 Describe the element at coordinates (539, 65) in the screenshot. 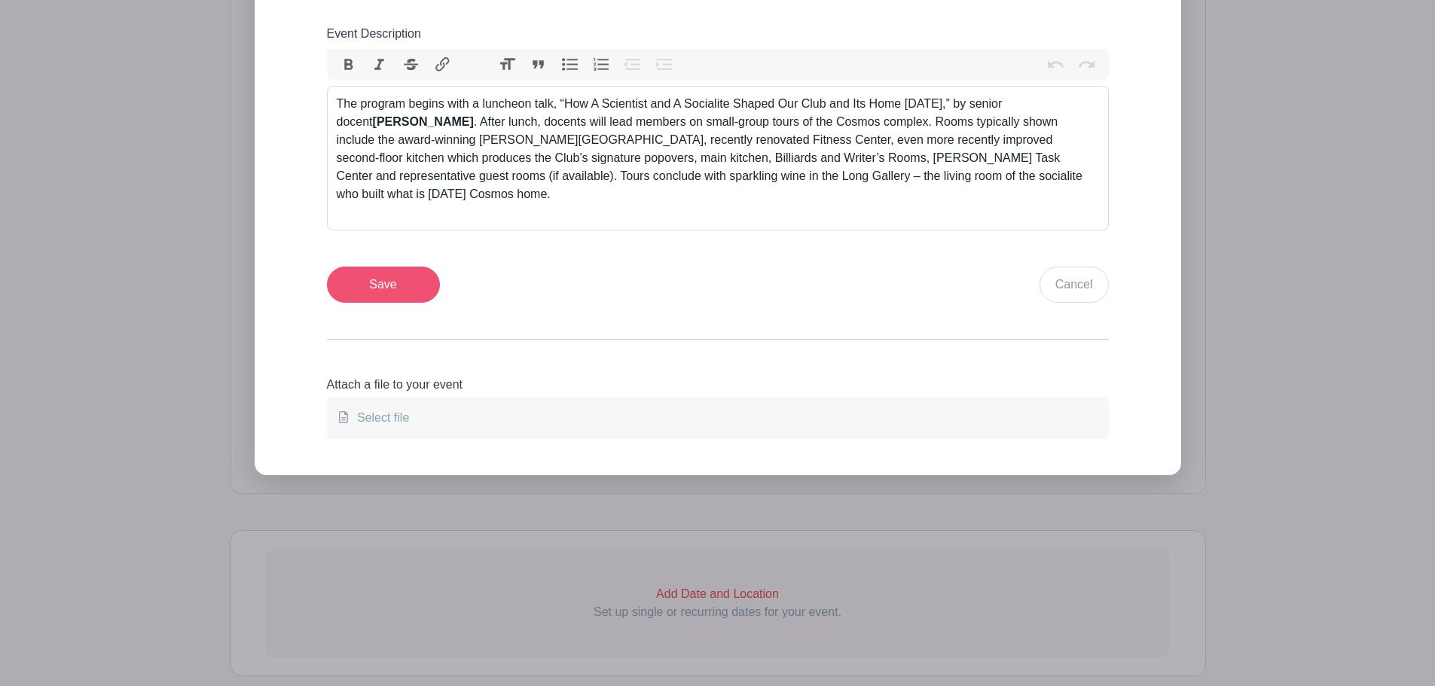

I see `button: Quote` at that location.